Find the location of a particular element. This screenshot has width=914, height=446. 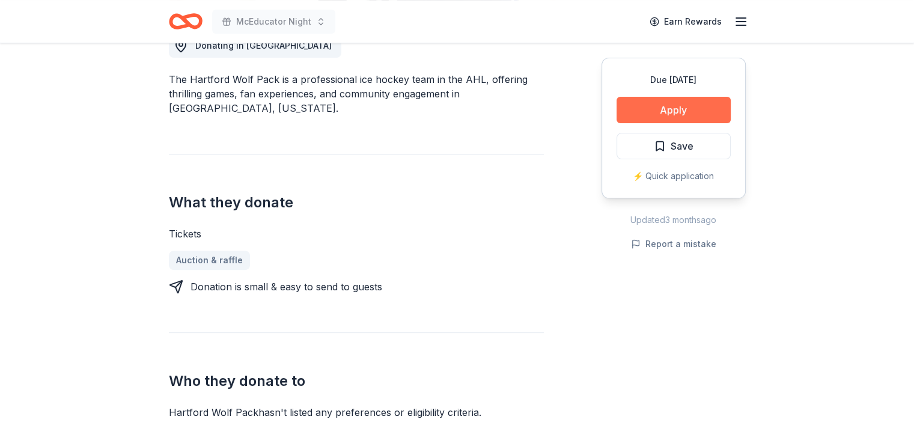

div: Donation is small & easy to send to guests is located at coordinates (286, 287).